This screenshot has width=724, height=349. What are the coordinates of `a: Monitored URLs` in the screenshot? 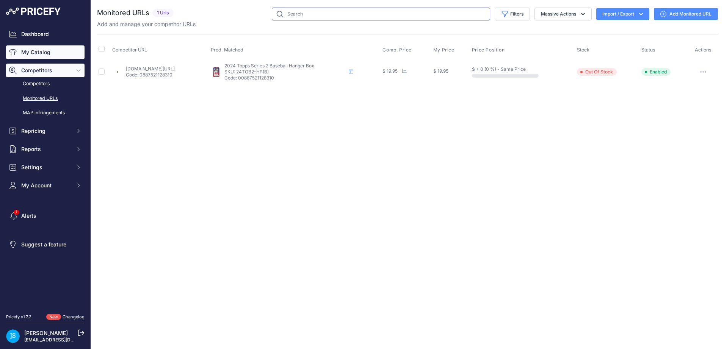 It's located at (45, 99).